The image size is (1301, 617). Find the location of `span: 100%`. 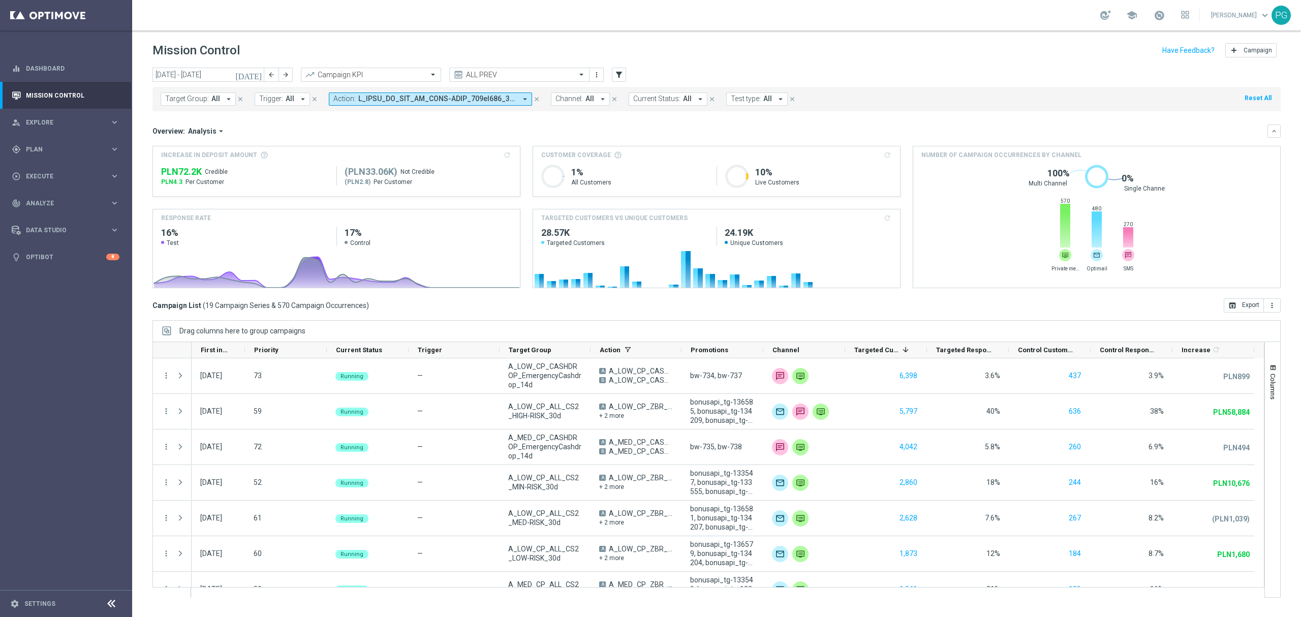

span: 100% is located at coordinates (1059, 173).